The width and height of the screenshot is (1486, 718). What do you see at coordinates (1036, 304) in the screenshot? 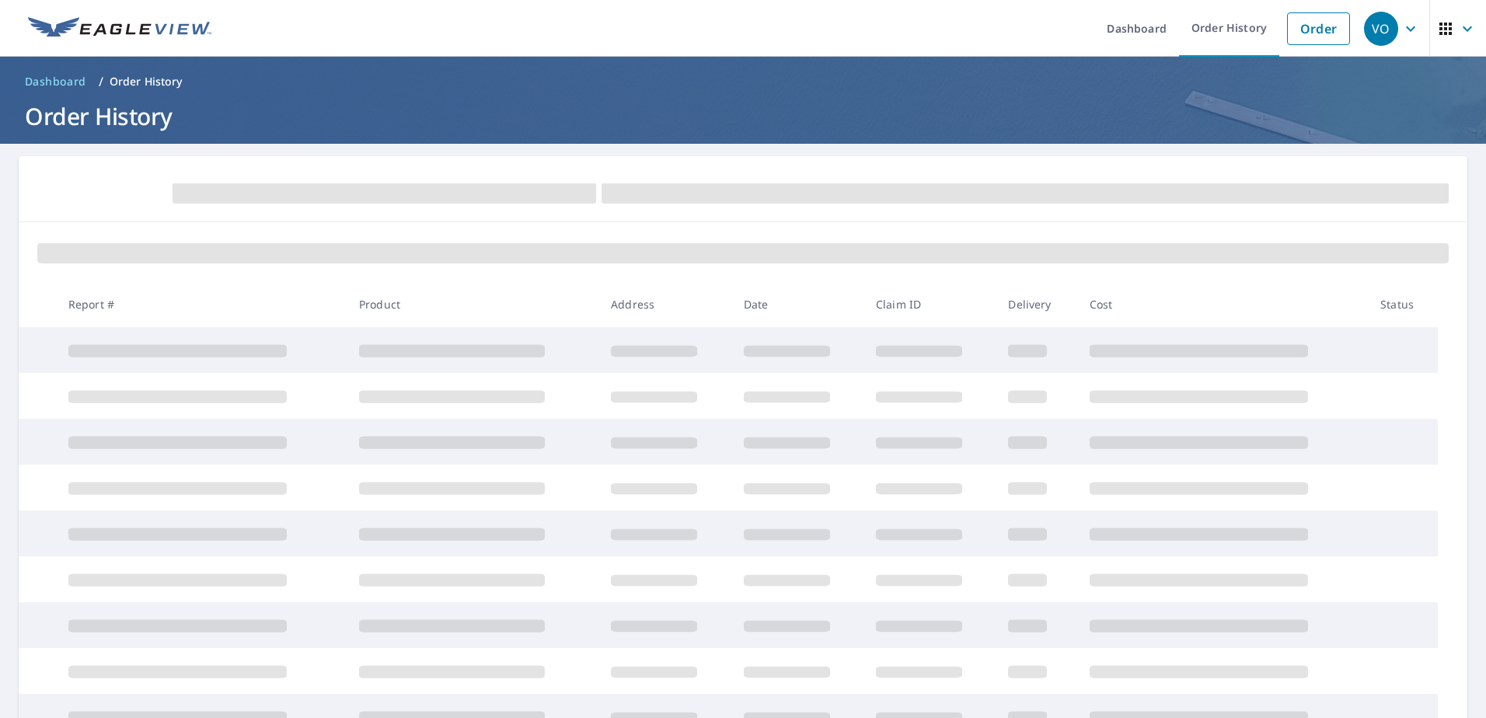
I see `th: Delivery` at bounding box center [1036, 304].